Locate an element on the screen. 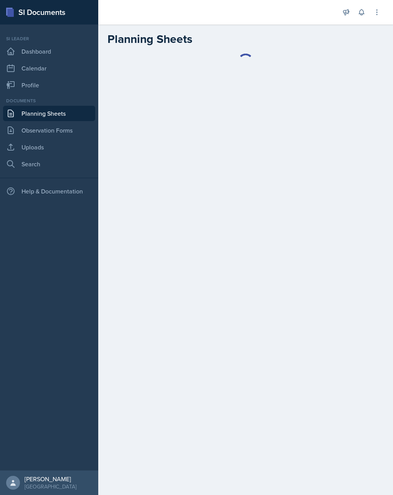 This screenshot has height=495, width=393. a: Observation Forms is located at coordinates (49, 130).